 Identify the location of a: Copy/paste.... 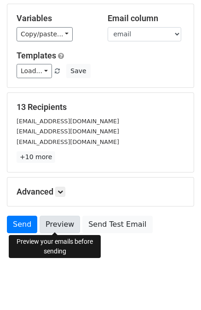
(45, 34).